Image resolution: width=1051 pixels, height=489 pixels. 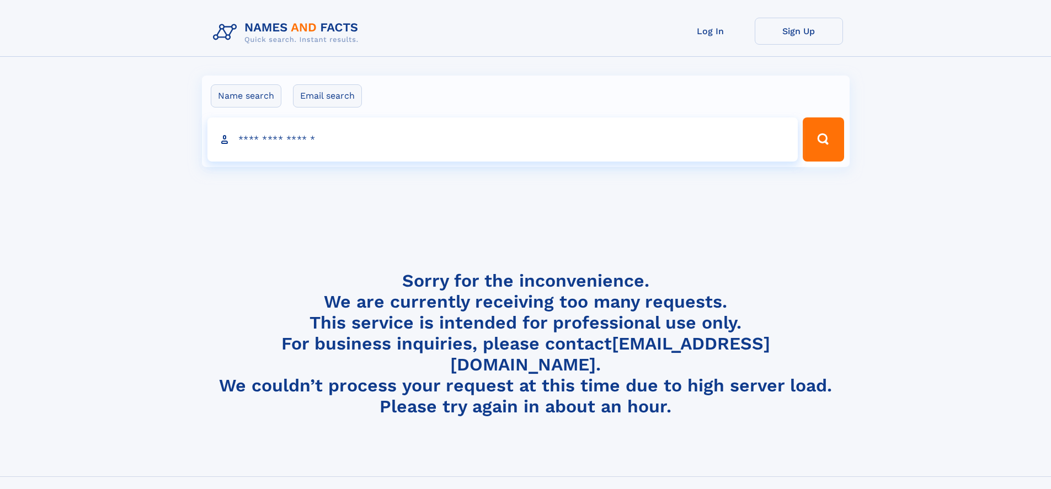 What do you see at coordinates (503, 140) in the screenshot?
I see `input: search input` at bounding box center [503, 140].